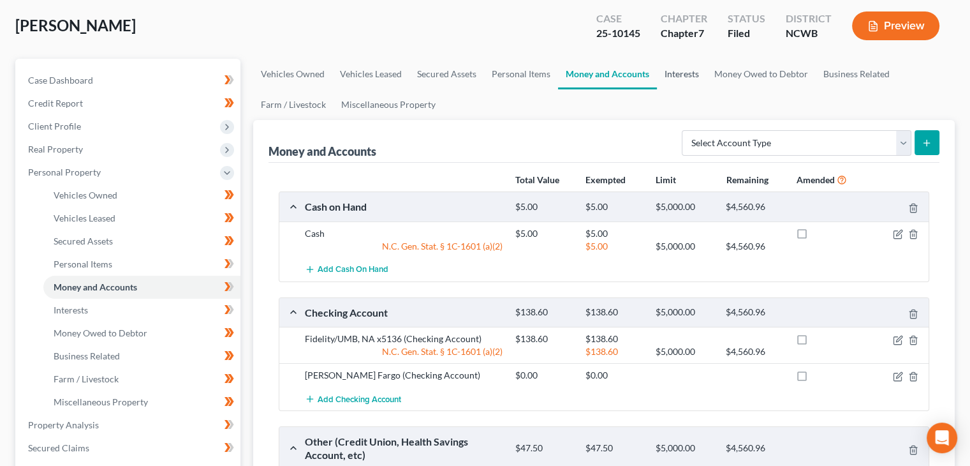  What do you see at coordinates (129, 80) in the screenshot?
I see `a: Case Dashboard` at bounding box center [129, 80].